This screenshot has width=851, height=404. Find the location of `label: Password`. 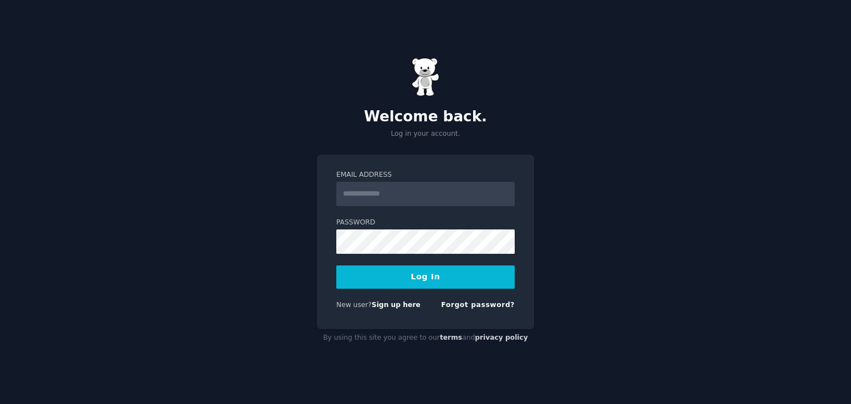

label: Password is located at coordinates (426, 223).